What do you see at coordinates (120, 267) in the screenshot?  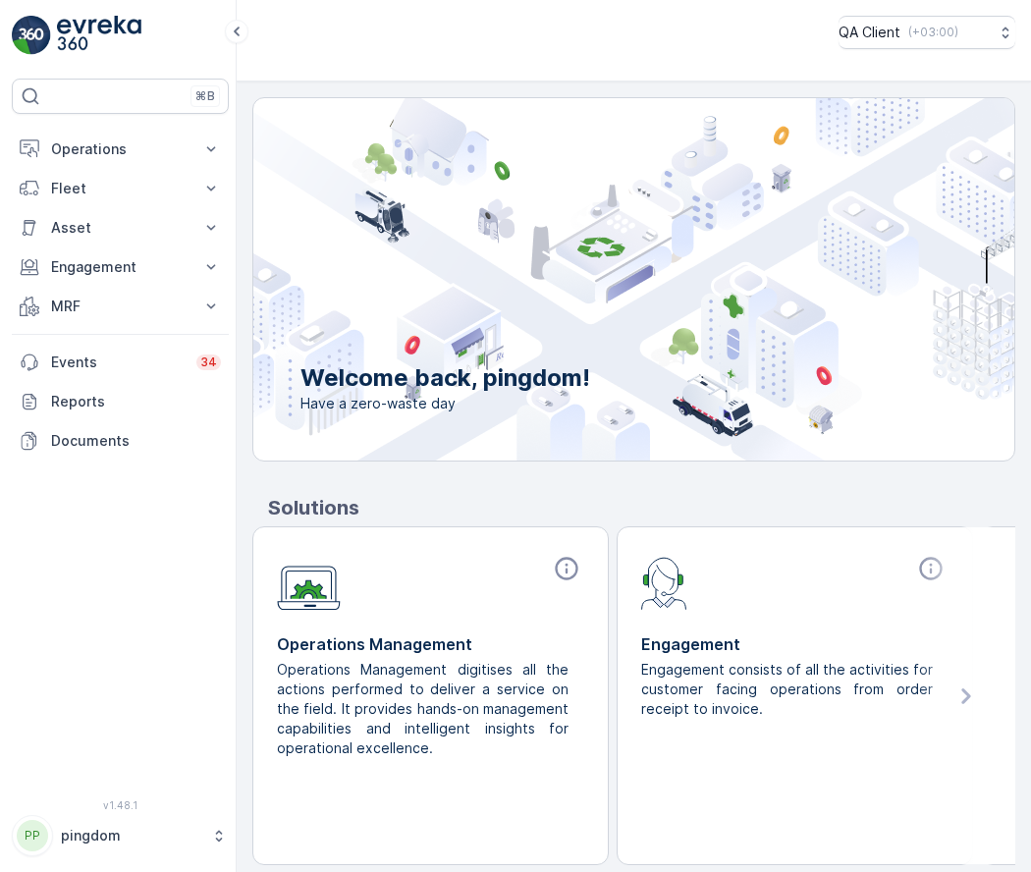 I see `button: Engagement` at bounding box center [120, 267].